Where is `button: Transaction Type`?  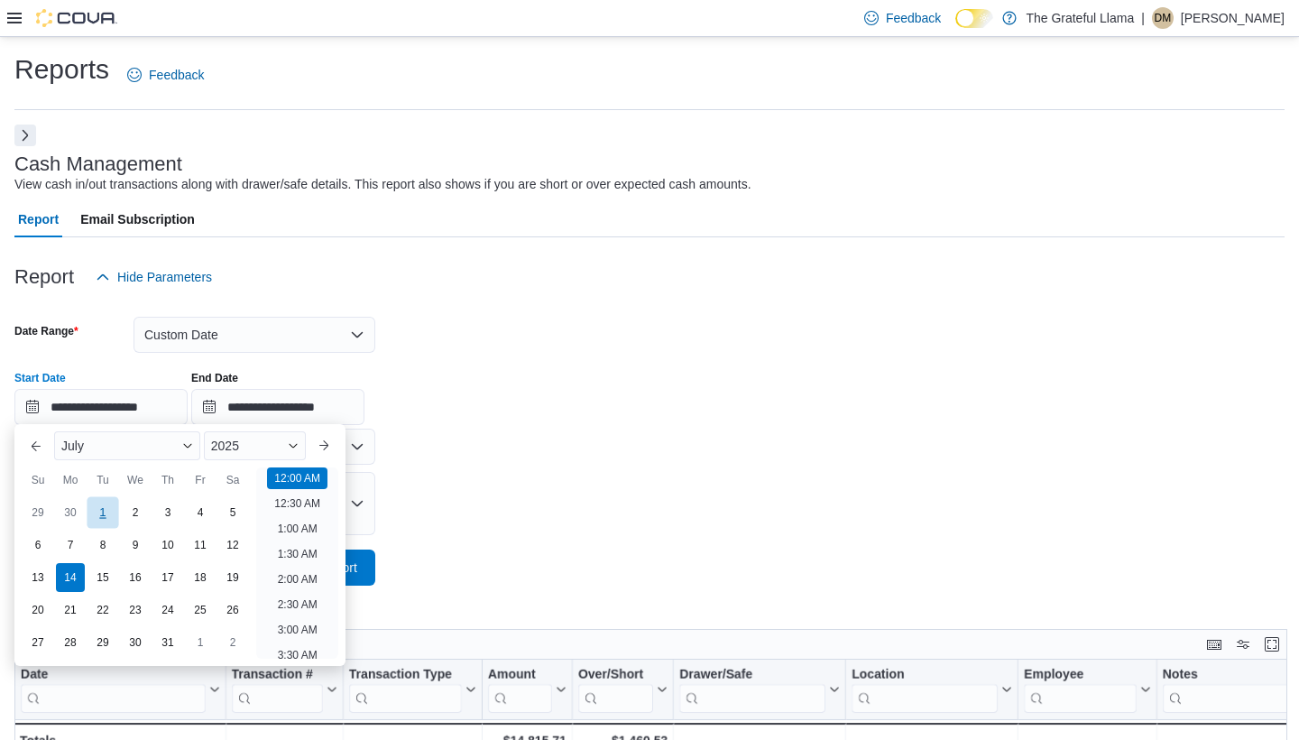
button: Transaction Type is located at coordinates (412, 689).